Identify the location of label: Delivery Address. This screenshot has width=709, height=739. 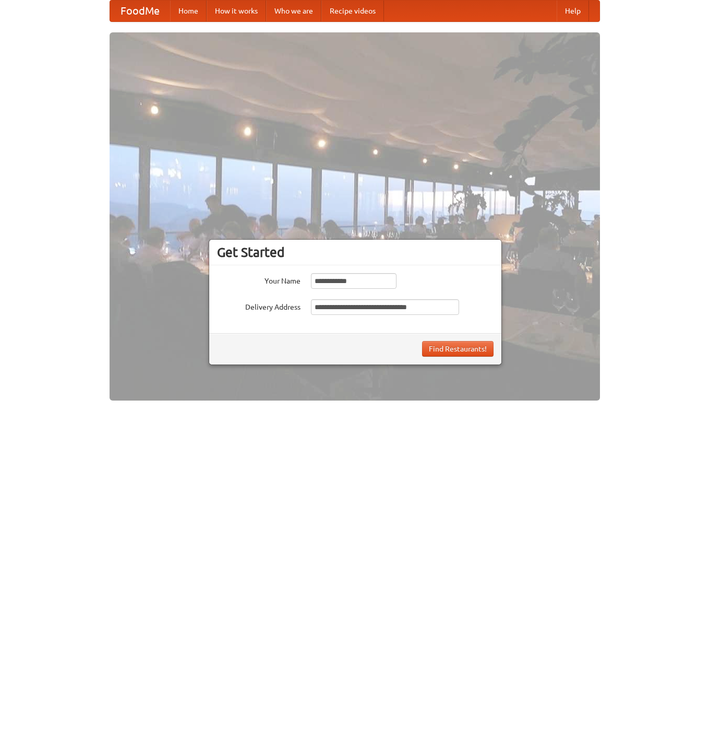
(259, 305).